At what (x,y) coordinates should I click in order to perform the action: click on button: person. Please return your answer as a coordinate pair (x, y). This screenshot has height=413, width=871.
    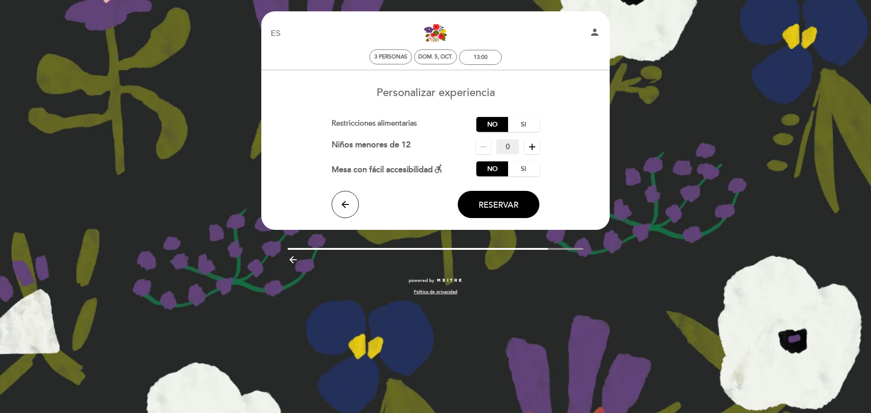
    Looking at the image, I should click on (595, 34).